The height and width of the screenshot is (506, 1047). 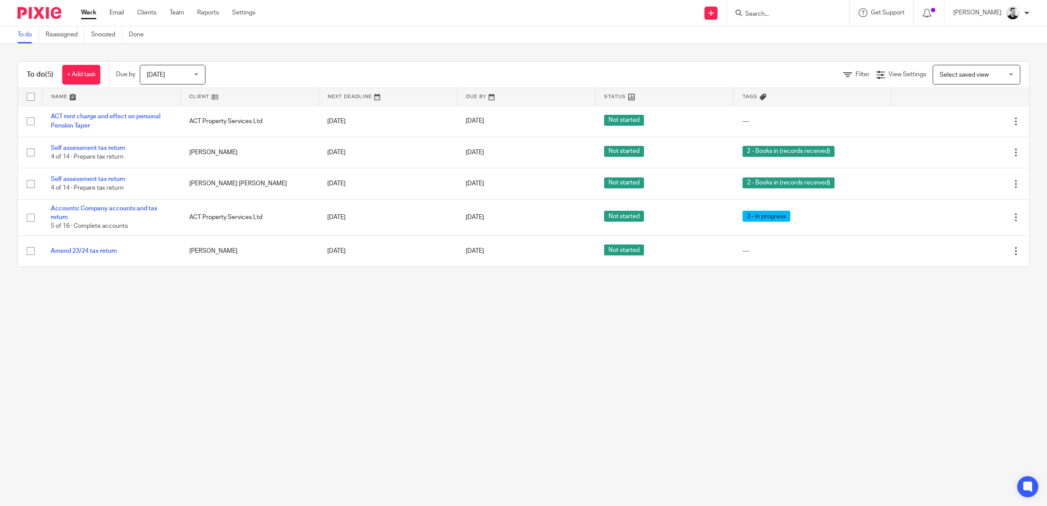 What do you see at coordinates (89, 13) in the screenshot?
I see `a: Work` at bounding box center [89, 13].